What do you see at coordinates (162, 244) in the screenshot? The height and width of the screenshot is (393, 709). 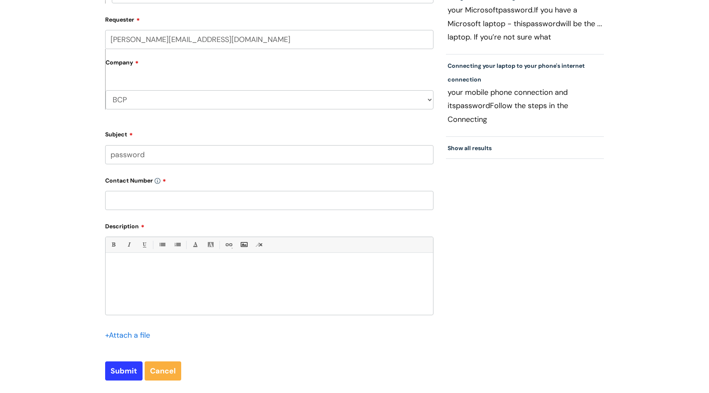 I see `a: • Unordered List (Ctrl-Shift-7)` at bounding box center [162, 244].